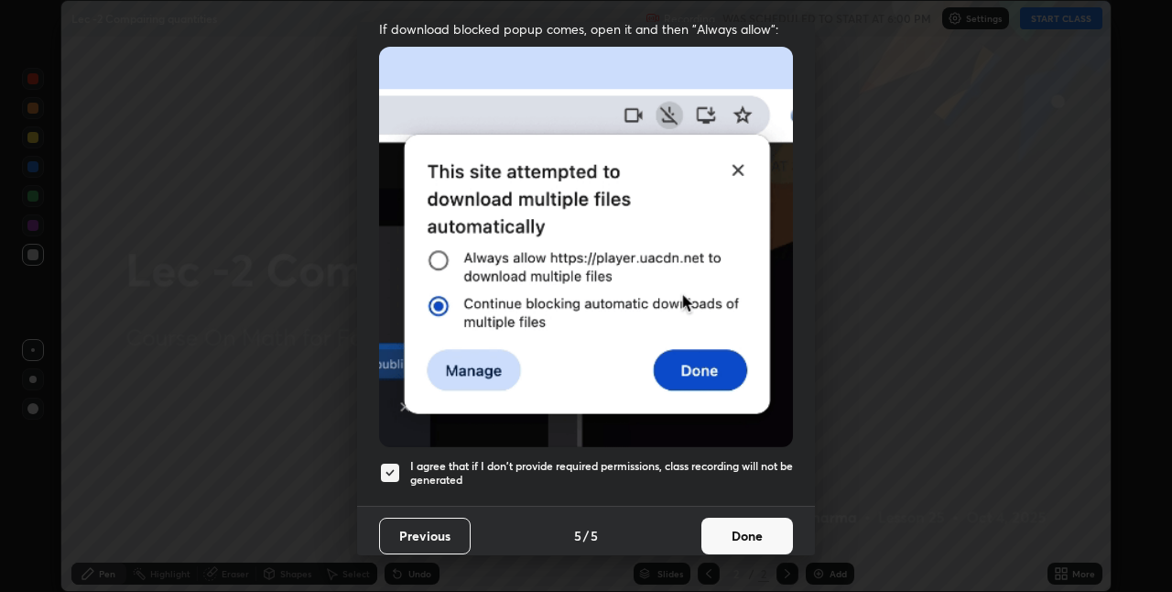 The image size is (1172, 592). What do you see at coordinates (425, 536) in the screenshot?
I see `button: Previous` at bounding box center [425, 536].